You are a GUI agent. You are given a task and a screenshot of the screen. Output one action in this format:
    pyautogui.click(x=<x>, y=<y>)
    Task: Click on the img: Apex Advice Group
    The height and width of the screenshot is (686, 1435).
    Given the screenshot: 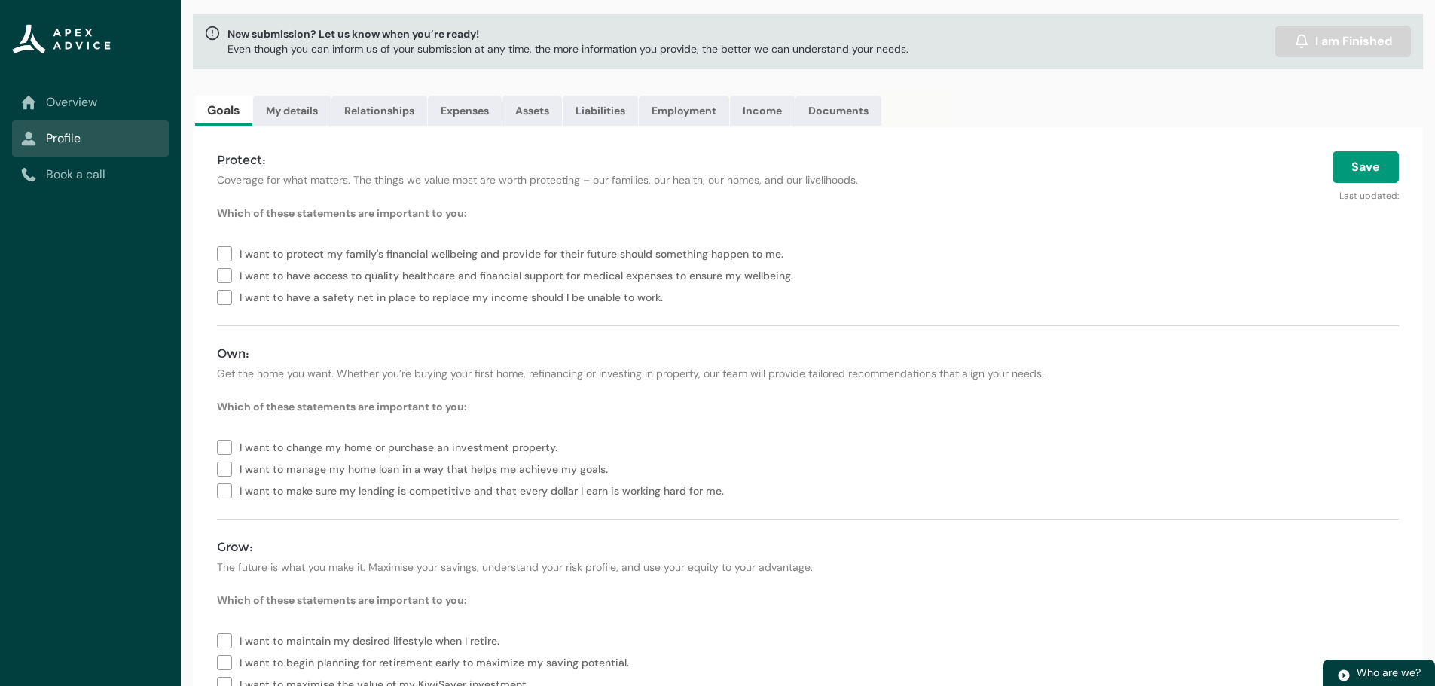 What is the action you would take?
    pyautogui.click(x=61, y=39)
    